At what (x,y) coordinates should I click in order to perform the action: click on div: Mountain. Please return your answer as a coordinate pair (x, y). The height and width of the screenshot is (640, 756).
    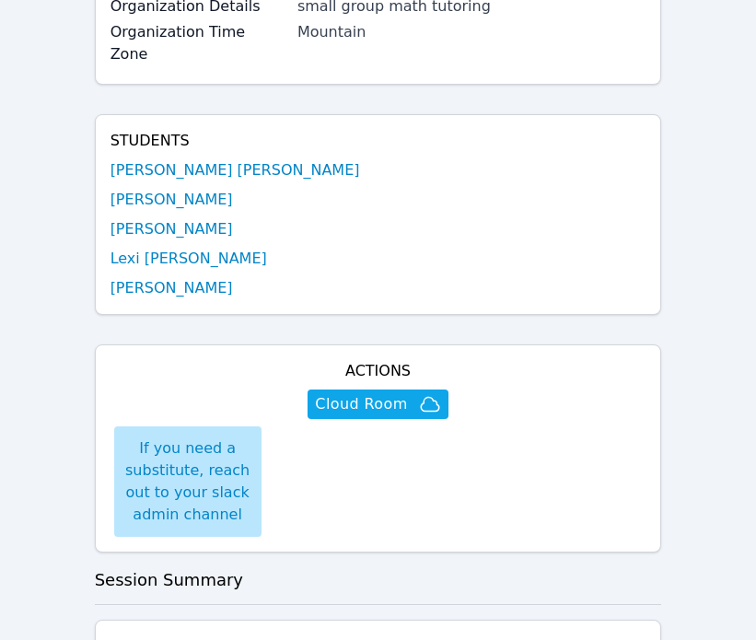
    Looking at the image, I should click on (472, 32).